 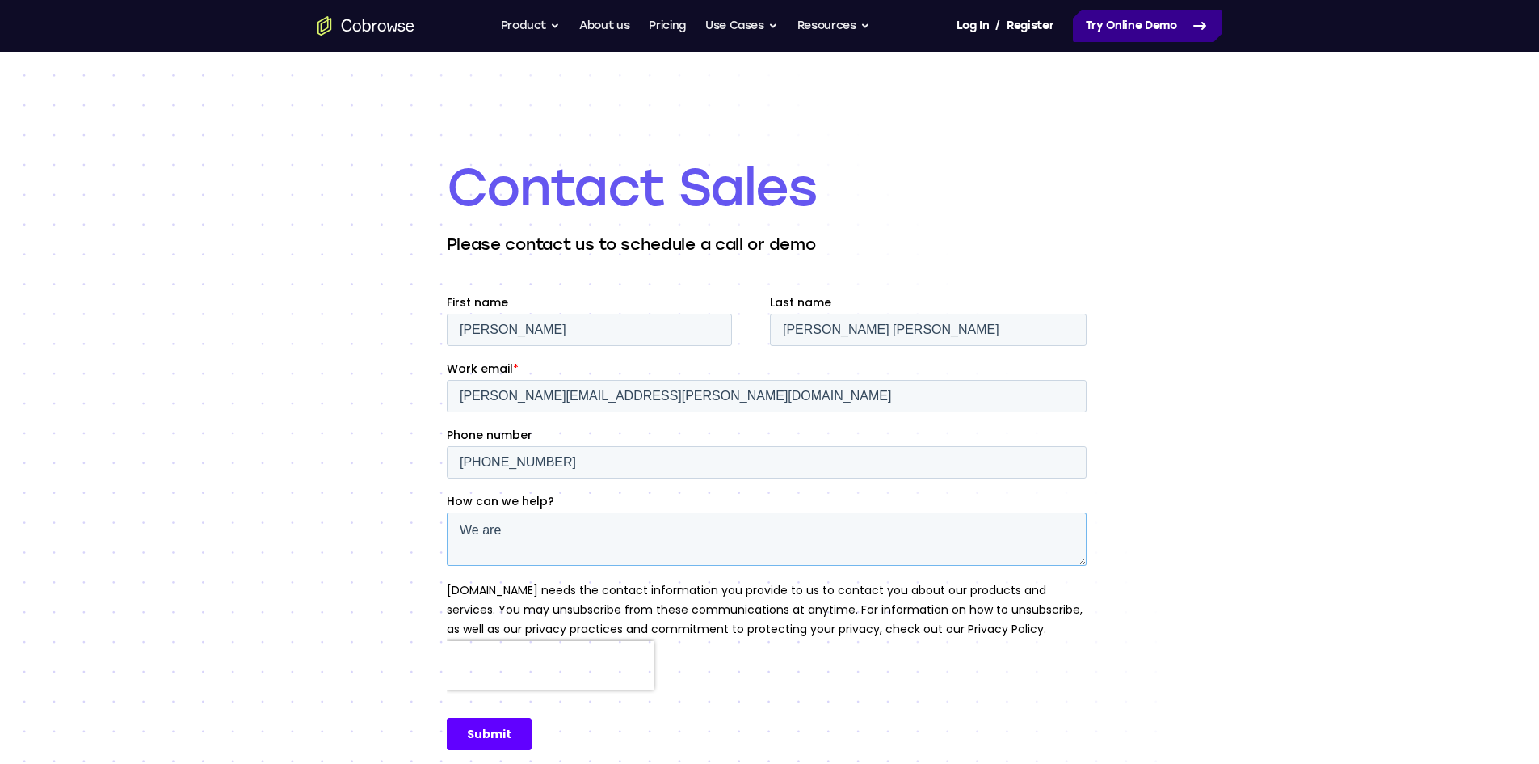 I want to click on button: Product, so click(x=531, y=26).